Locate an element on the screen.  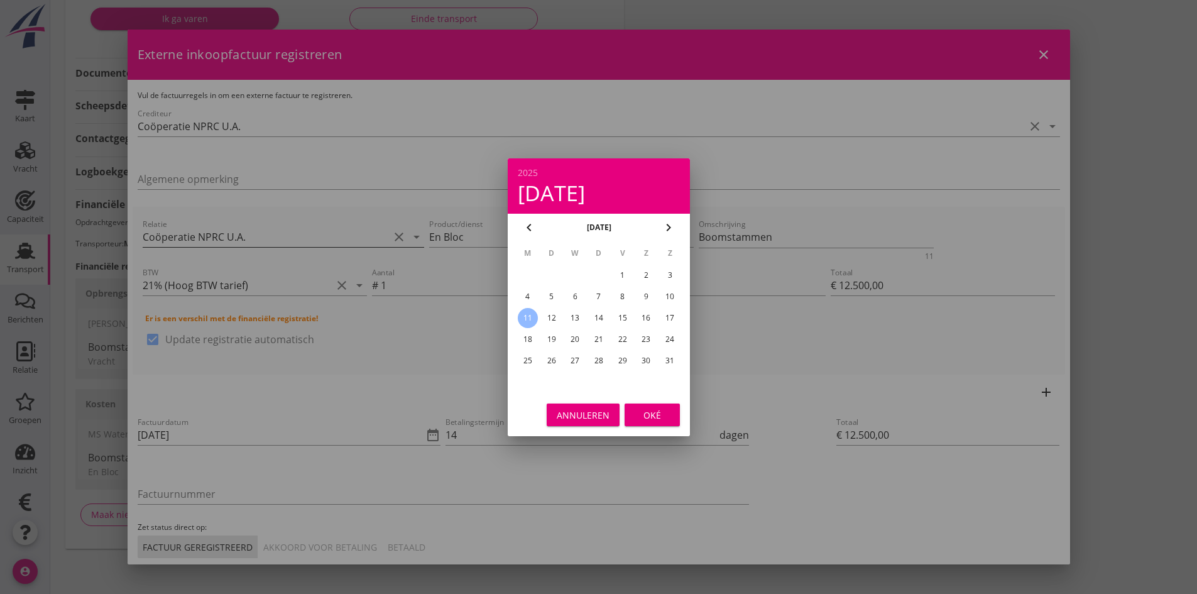
div: 25 is located at coordinates (527, 361).